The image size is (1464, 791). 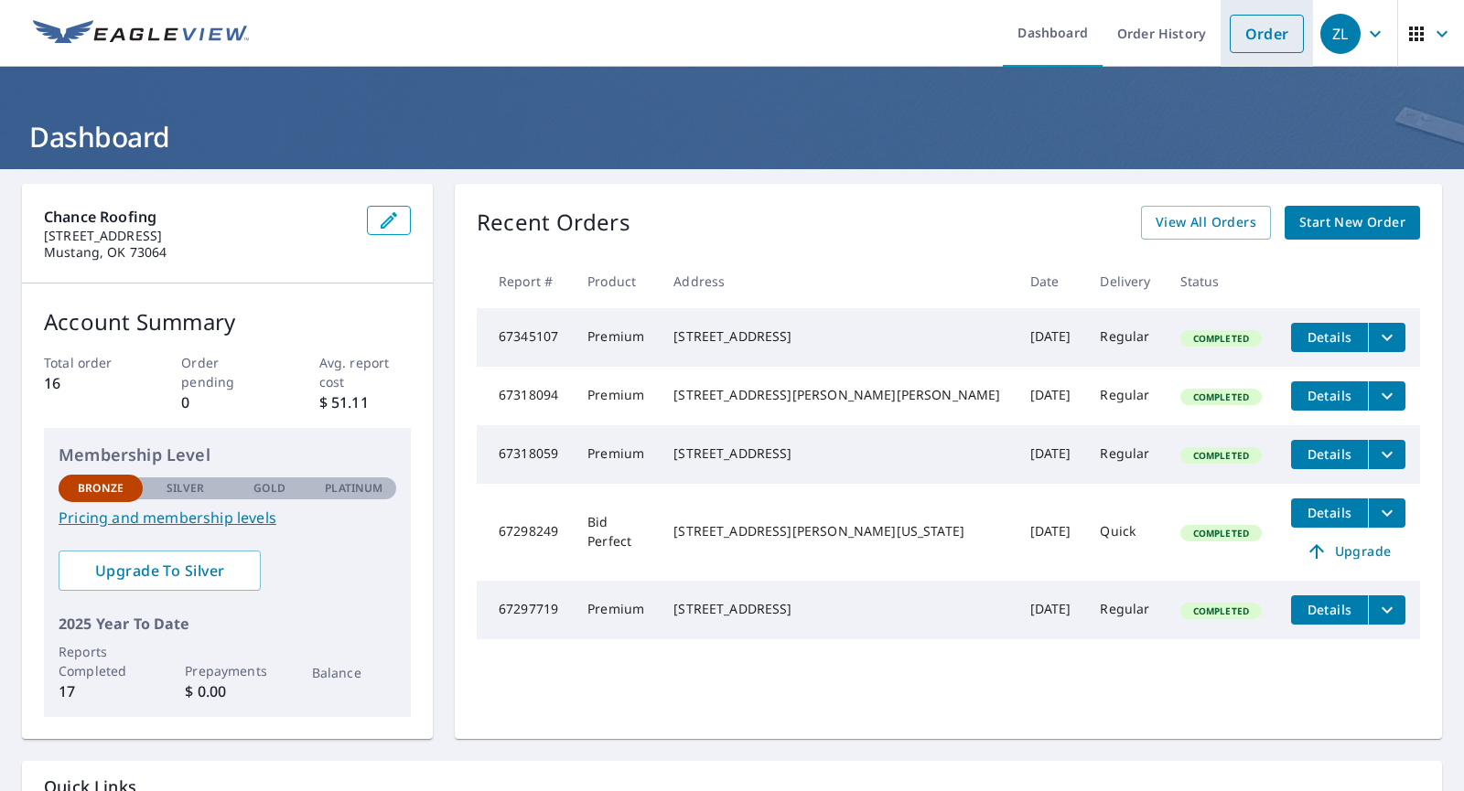 I want to click on span: View All Orders, so click(x=1206, y=222).